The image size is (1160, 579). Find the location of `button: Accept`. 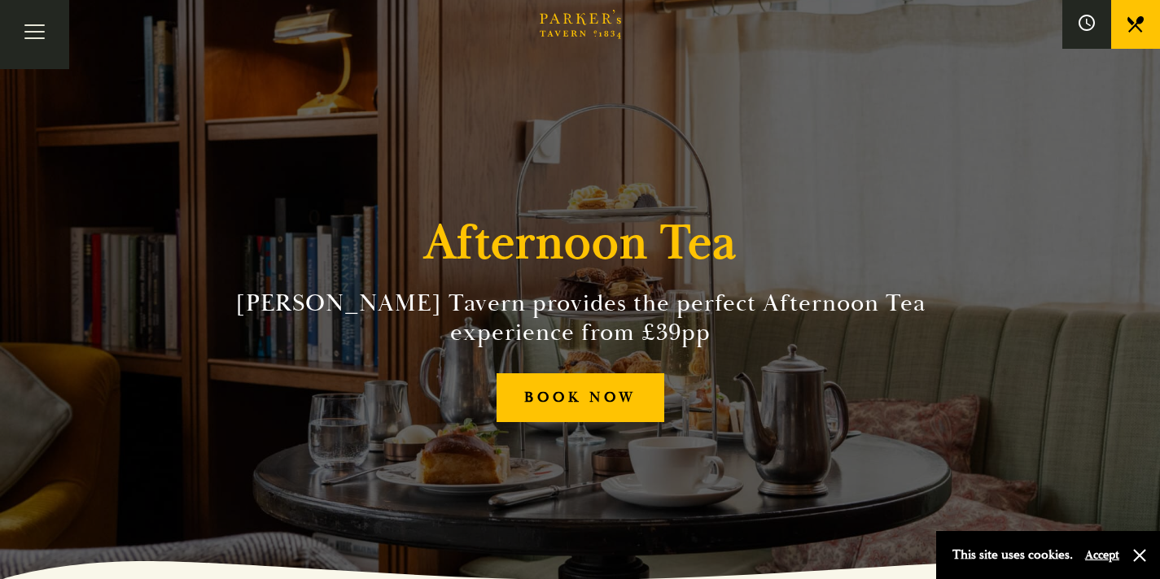

button: Accept is located at coordinates (1102, 555).